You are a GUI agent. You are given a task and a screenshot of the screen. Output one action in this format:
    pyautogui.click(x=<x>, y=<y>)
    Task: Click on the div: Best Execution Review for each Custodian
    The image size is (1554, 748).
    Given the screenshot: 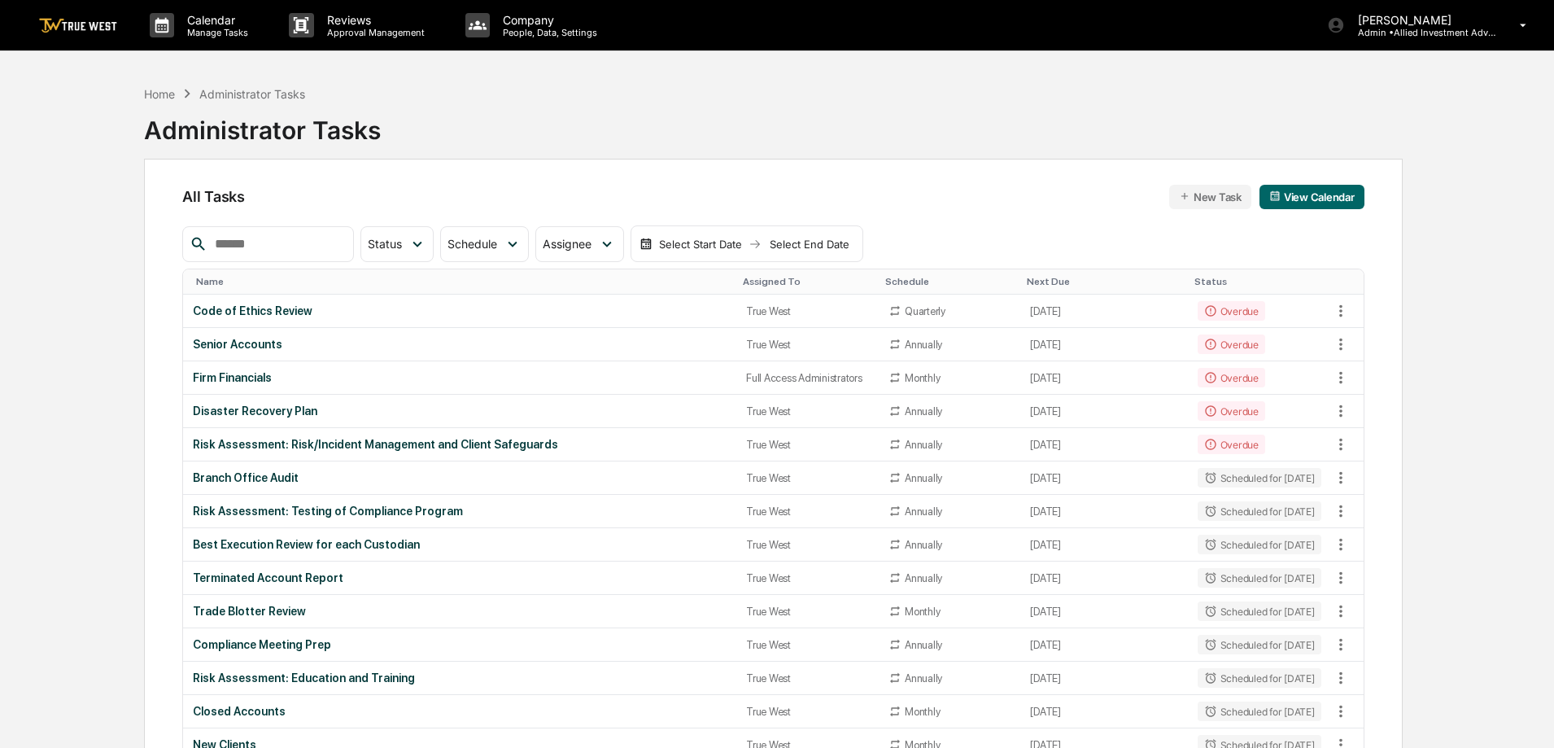 What is the action you would take?
    pyautogui.click(x=460, y=544)
    